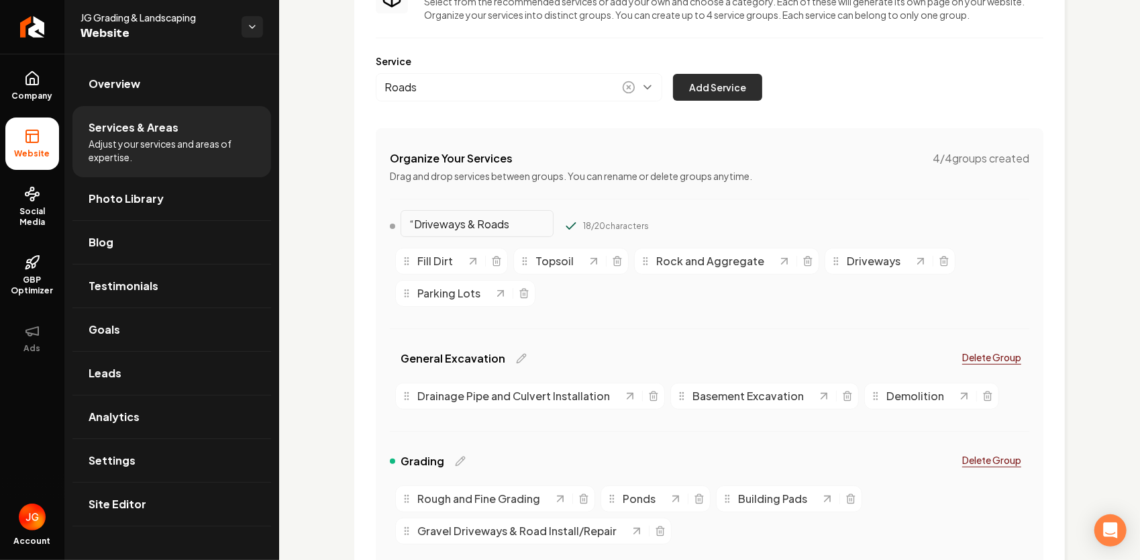  Describe the element at coordinates (32, 285) in the screenshot. I see `span: GBP Optimizer` at that location.